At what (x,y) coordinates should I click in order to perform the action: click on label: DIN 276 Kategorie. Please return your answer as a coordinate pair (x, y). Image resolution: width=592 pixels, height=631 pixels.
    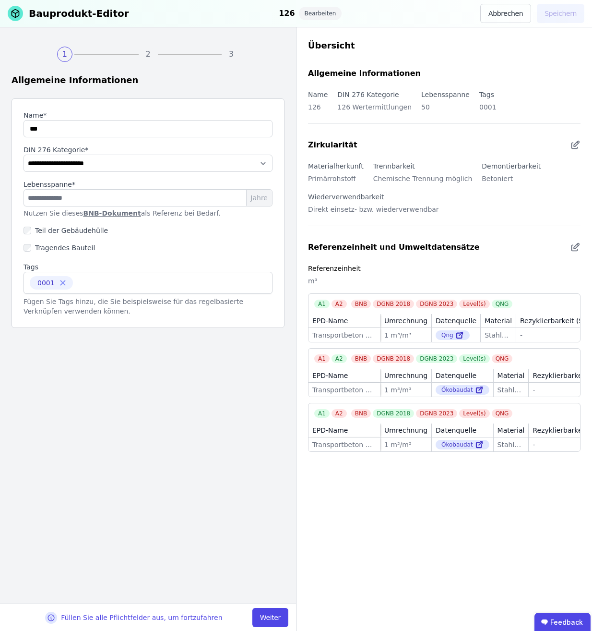
    Looking at the image, I should click on (368, 95).